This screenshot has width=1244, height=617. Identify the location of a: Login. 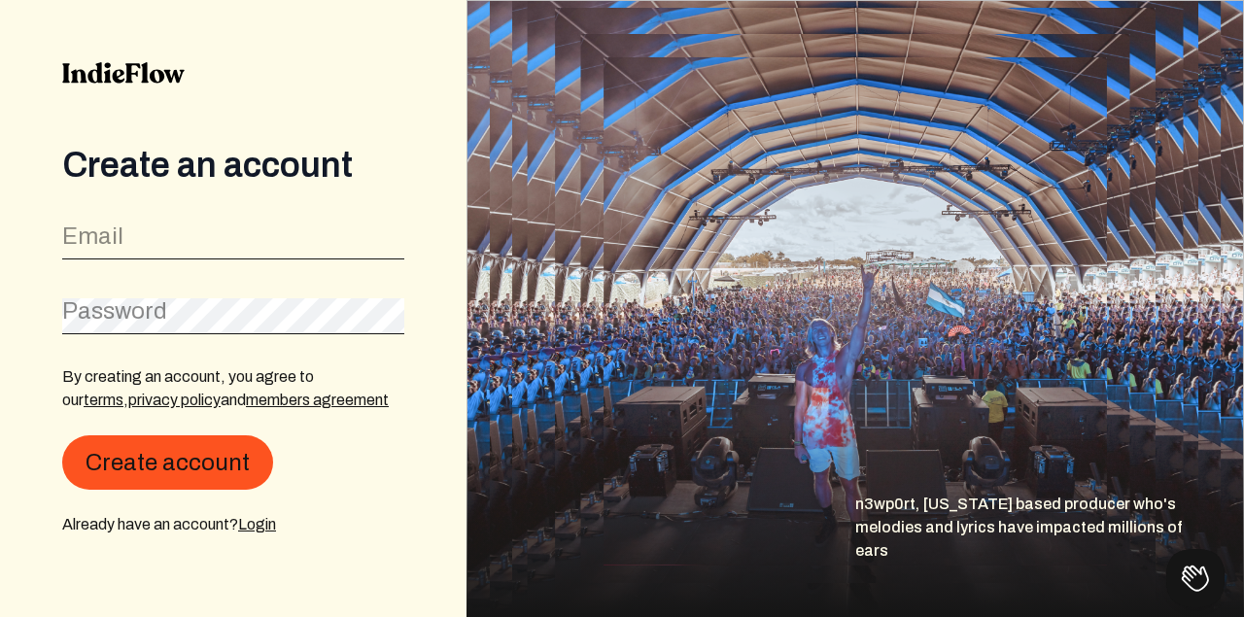
(257, 524).